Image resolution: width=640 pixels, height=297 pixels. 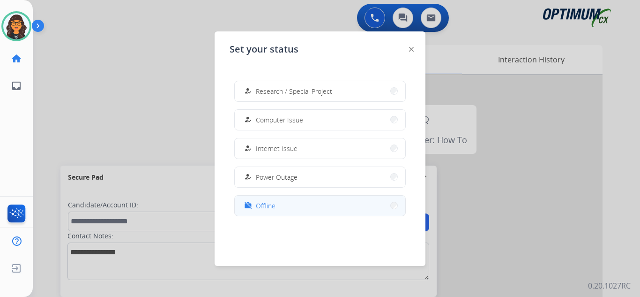 I want to click on mat-icon: home, so click(x=16, y=59).